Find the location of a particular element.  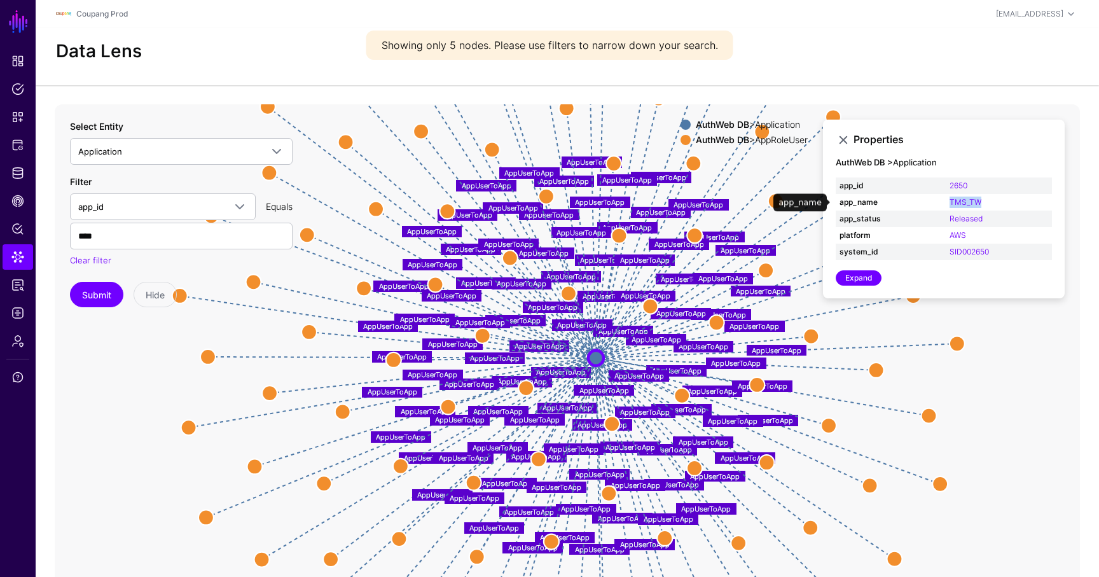

span: Data Lens is located at coordinates (18, 257).